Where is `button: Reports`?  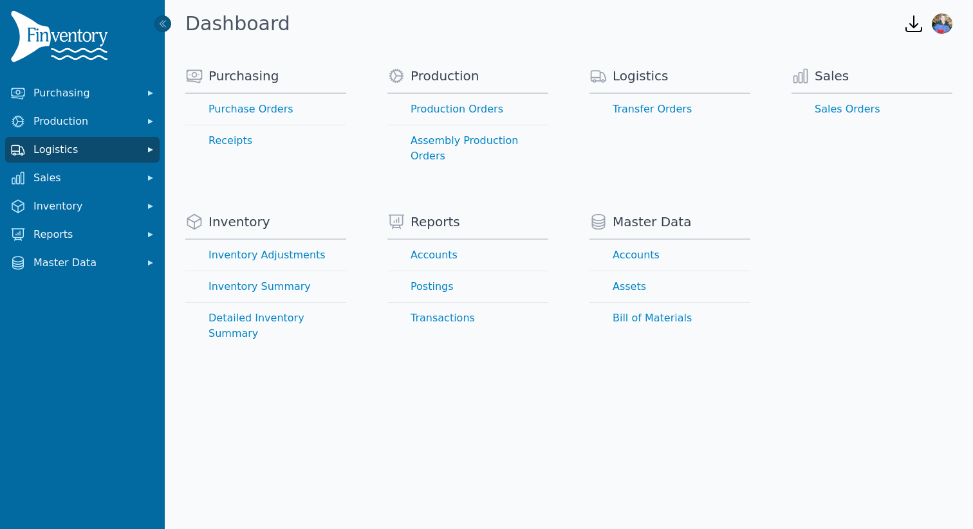 button: Reports is located at coordinates (82, 235).